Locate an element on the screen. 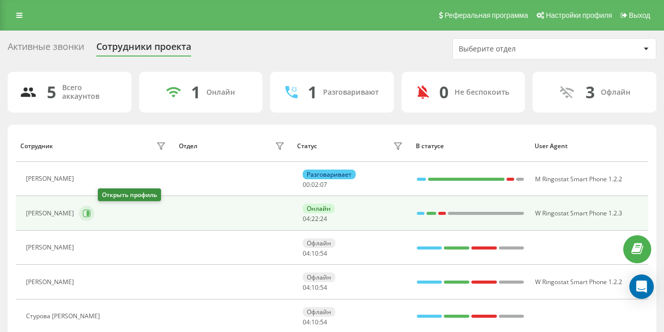 This screenshot has height=332, width=664. span: 07 is located at coordinates (324, 184).